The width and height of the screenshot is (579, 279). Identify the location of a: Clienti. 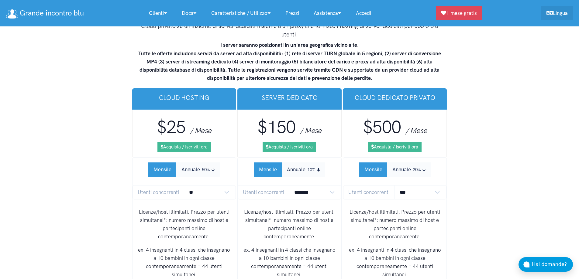
(158, 13).